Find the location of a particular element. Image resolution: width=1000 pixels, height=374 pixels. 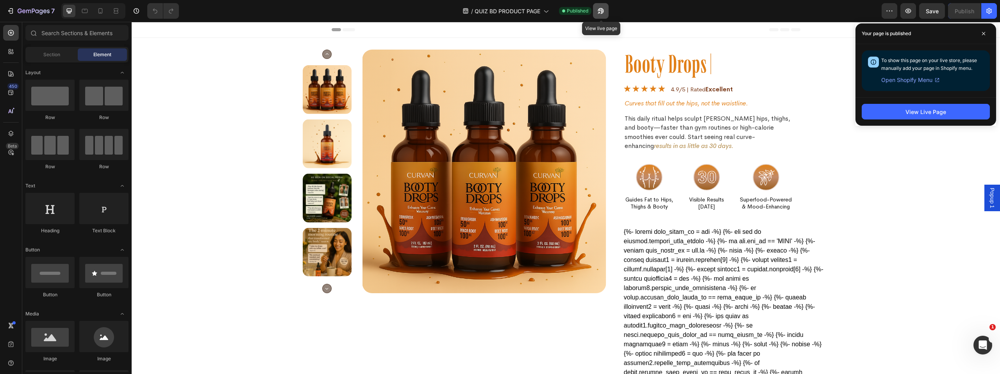

span: Layout is located at coordinates (33, 73).